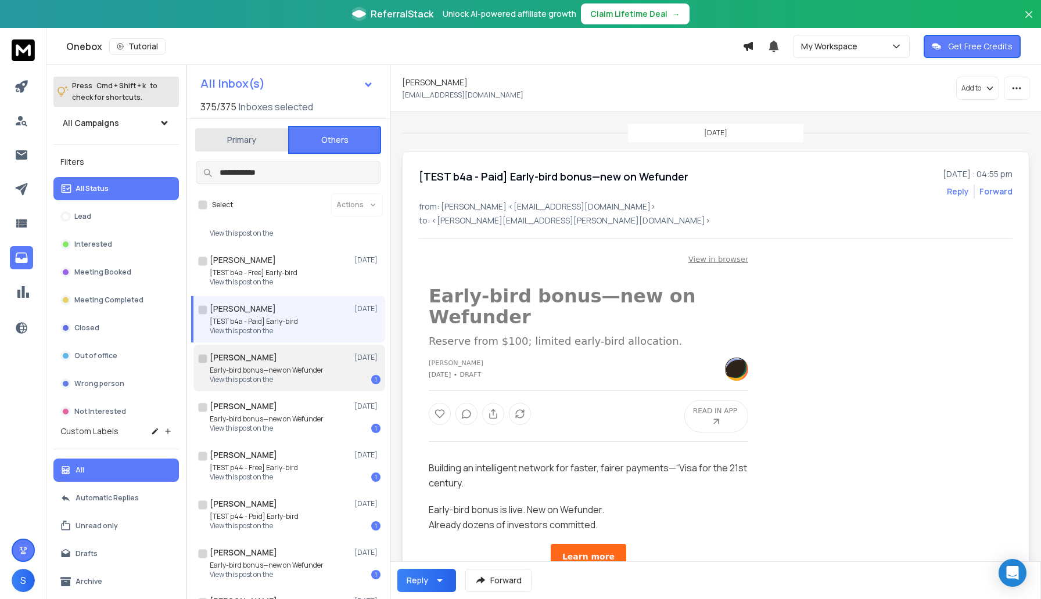  I want to click on div: Onebox, so click(404, 46).